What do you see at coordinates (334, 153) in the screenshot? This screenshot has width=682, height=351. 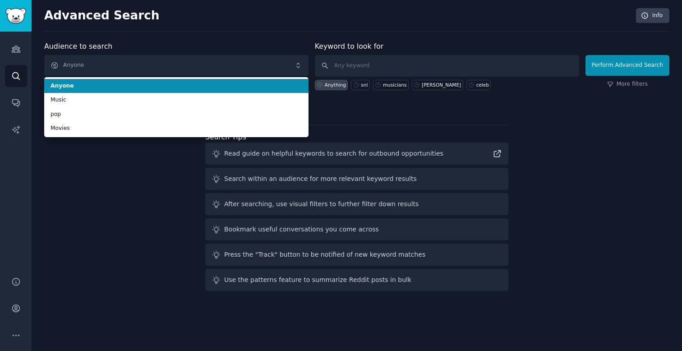 I see `div: Read guide on helpful keywords to search for outbound opportunities` at bounding box center [334, 153].